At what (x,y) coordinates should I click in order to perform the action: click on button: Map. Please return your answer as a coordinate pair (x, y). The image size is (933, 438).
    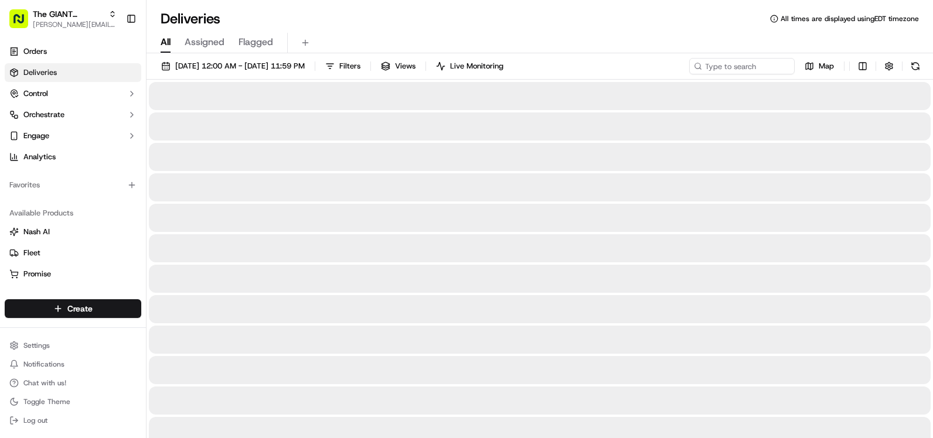
    Looking at the image, I should click on (819, 66).